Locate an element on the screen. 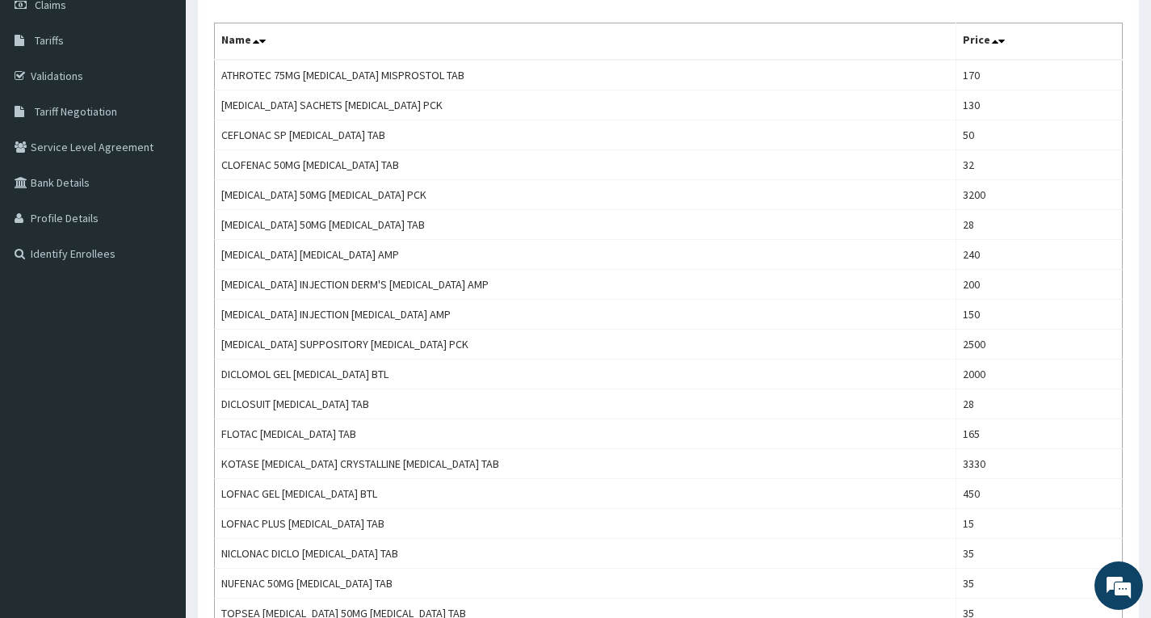 This screenshot has width=1151, height=618. td: 150 is located at coordinates (1040, 314).